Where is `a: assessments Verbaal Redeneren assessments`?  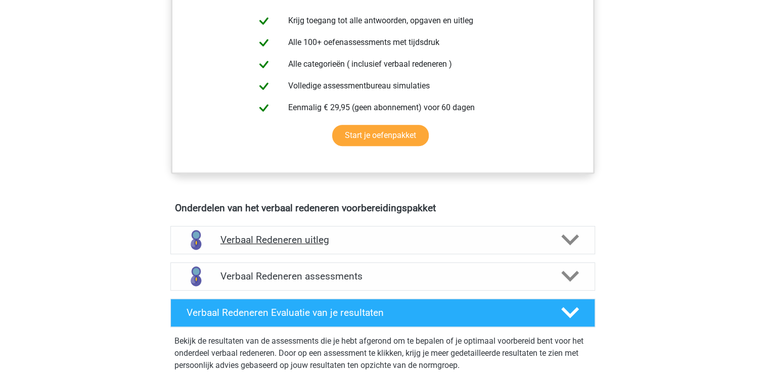 a: assessments Verbaal Redeneren assessments is located at coordinates (383, 277).